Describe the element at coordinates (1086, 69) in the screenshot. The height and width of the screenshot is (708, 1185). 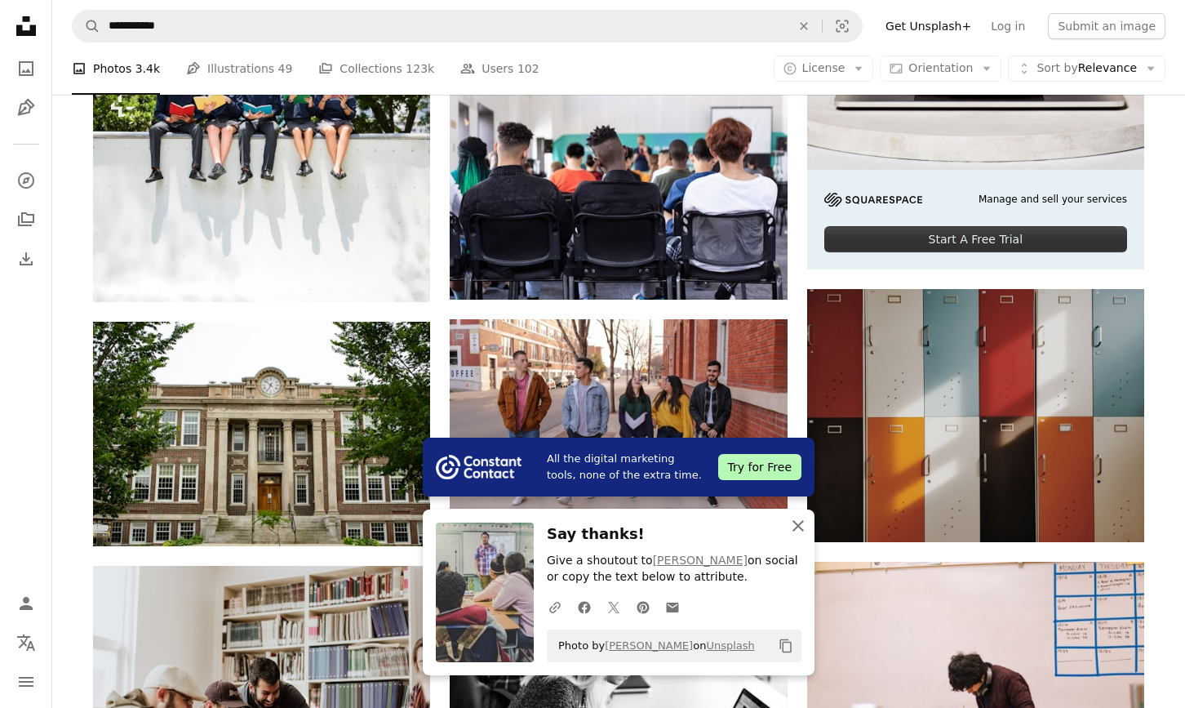
I see `span: Relevance` at that location.